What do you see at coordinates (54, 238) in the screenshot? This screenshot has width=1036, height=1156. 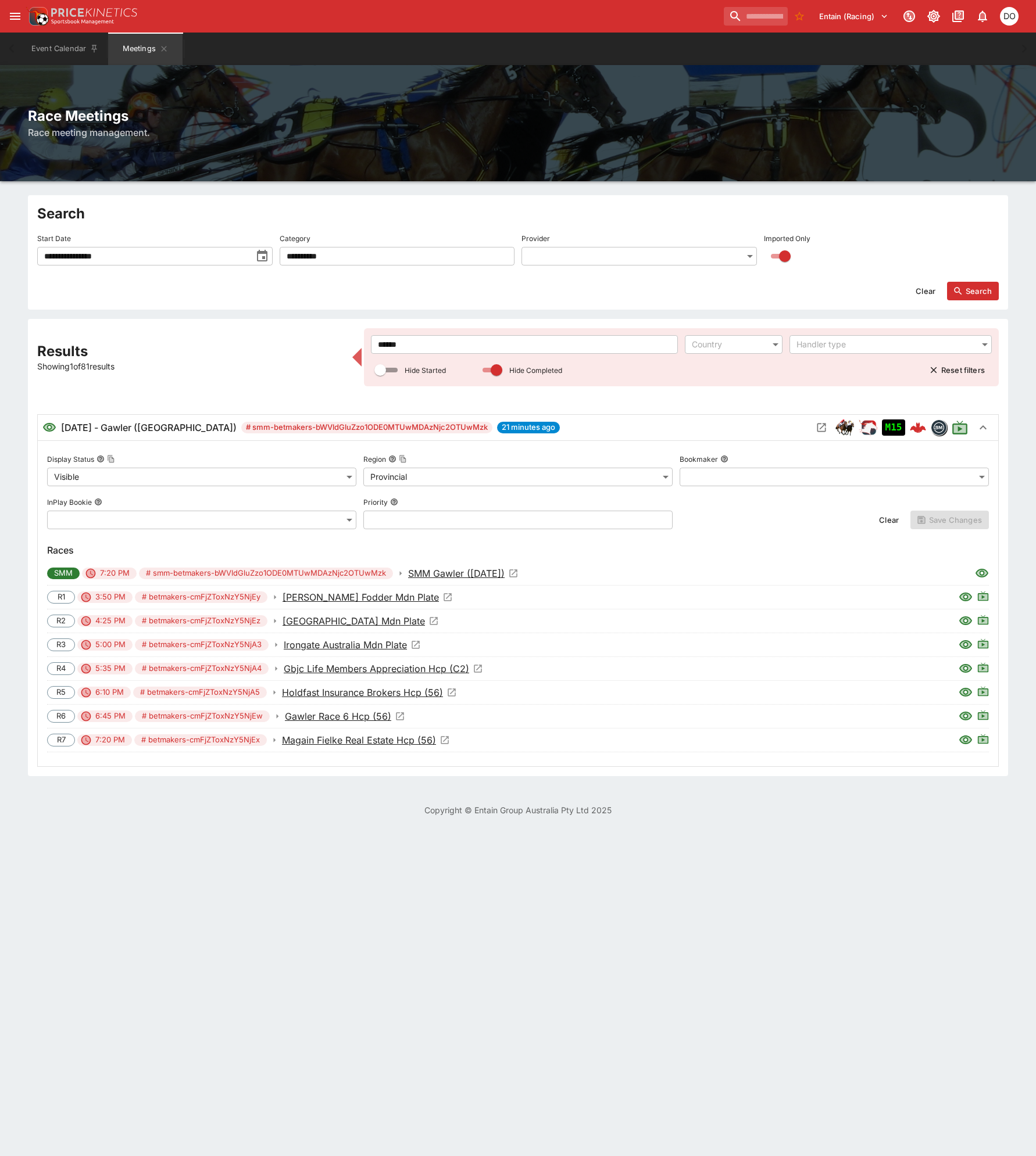 I see `p: Start Date` at bounding box center [54, 238].